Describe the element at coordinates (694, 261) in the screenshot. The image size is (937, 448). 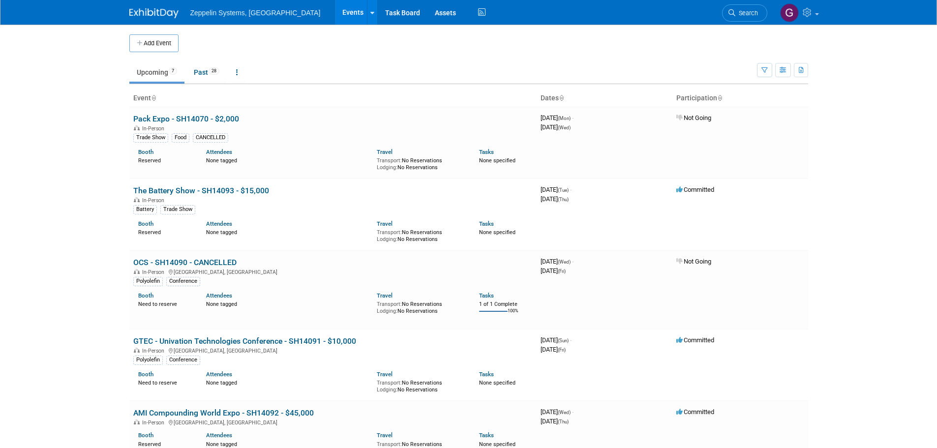
I see `span: Not Going` at that location.